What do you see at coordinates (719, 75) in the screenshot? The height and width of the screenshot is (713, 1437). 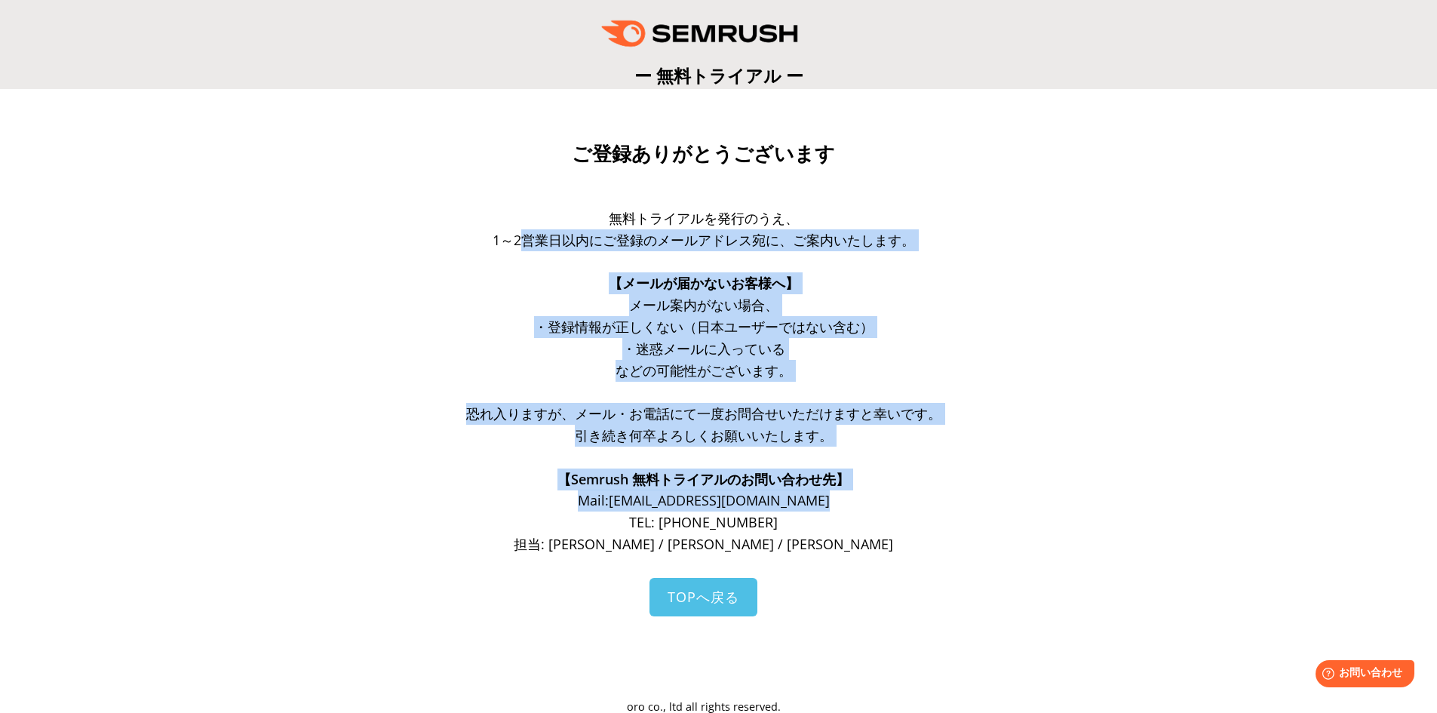 I see `span: ー 無料トライアル ー` at bounding box center [719, 75].